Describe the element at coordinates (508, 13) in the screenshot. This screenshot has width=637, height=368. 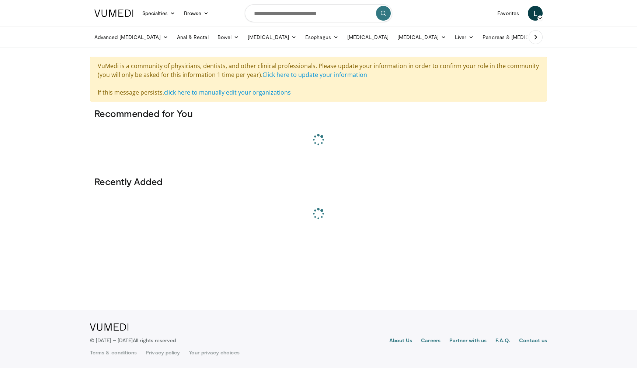
I see `a: Favorites` at that location.